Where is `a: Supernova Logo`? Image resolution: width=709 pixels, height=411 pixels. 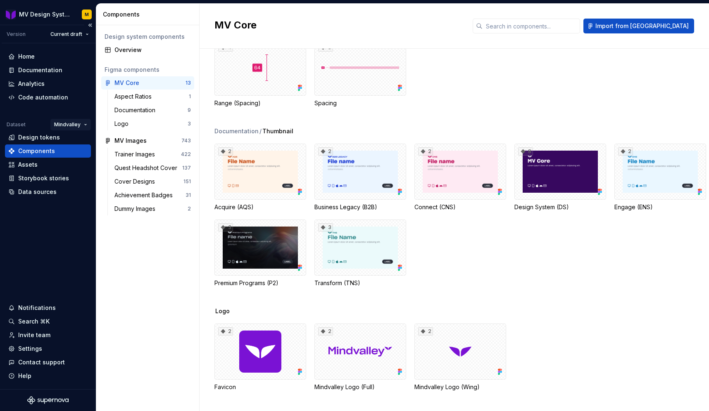
a: Supernova Logo is located at coordinates (48, 401).